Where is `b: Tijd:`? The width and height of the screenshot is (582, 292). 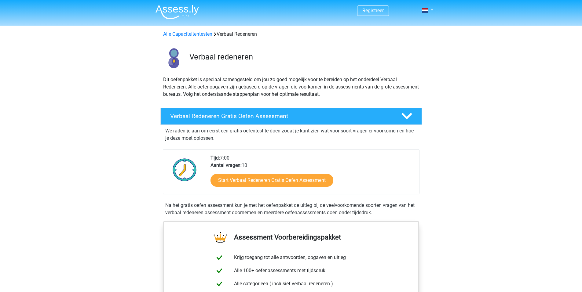
b: Tijd: is located at coordinates (215, 158).